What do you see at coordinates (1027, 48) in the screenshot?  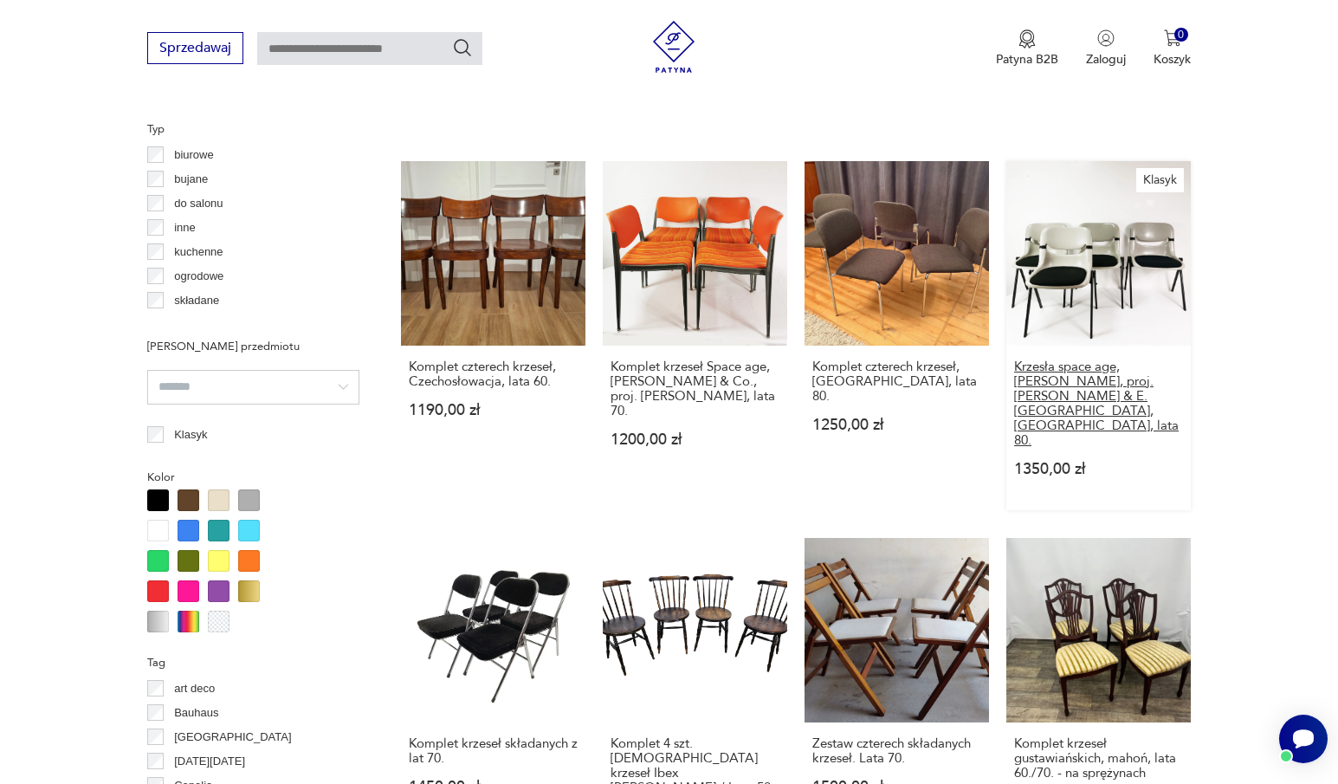 I see `button: Patyna B2B` at bounding box center [1027, 48].